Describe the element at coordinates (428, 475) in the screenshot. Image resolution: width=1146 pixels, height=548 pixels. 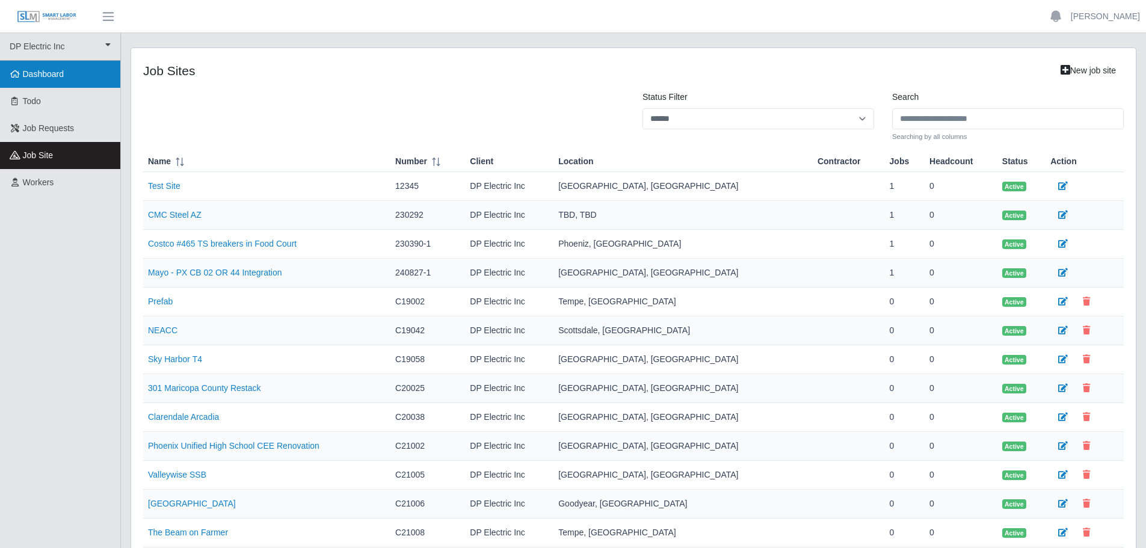
I see `td: C21005` at that location.